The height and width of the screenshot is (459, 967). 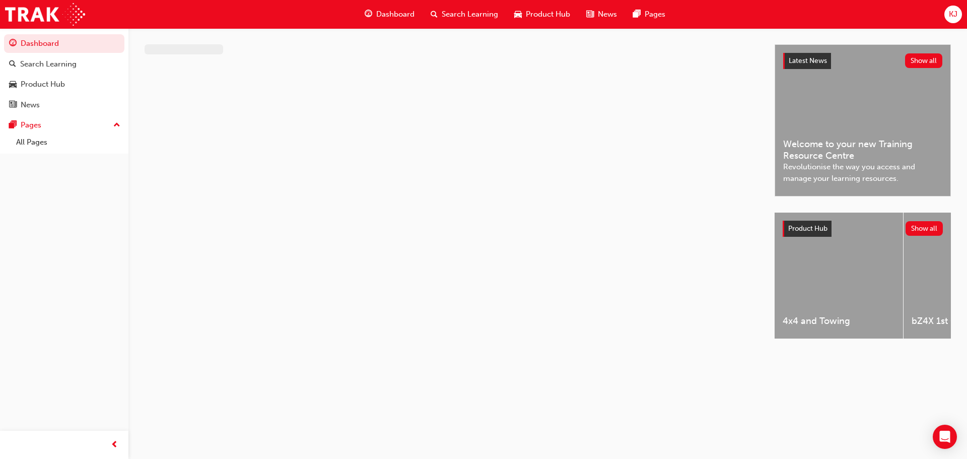 I want to click on span: Dashboard, so click(x=395, y=14).